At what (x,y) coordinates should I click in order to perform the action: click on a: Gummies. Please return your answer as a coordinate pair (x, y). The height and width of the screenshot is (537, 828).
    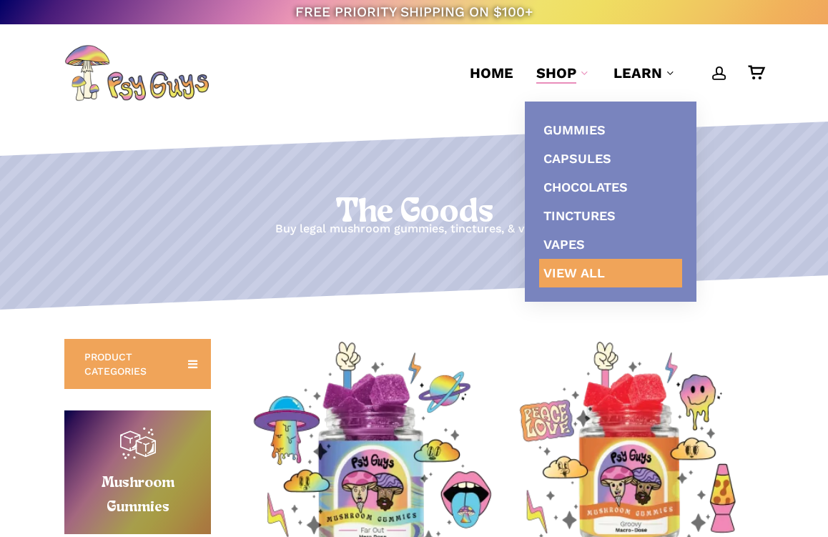
    Looking at the image, I should click on (611, 130).